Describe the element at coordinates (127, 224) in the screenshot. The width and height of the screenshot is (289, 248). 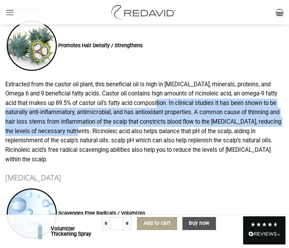
I see `input: Increase quantity of Volumizer Thickening Spray` at that location.